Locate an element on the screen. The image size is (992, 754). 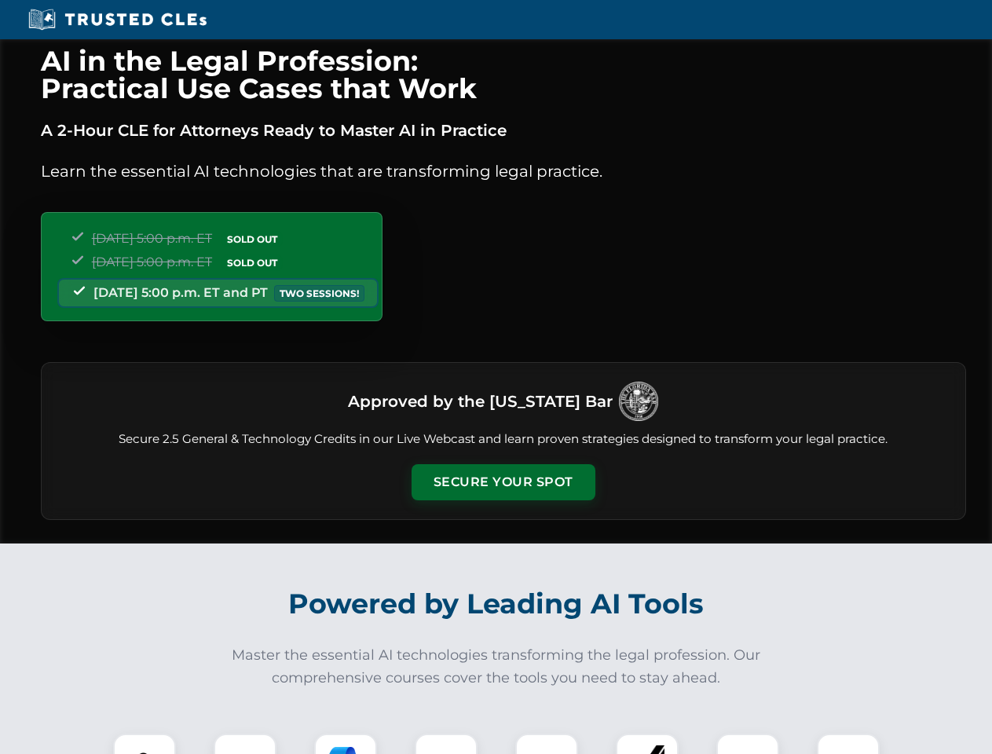
p: Master the essential AI technologies transforming the legal profession. Our comprehensive courses... is located at coordinates (496, 667).